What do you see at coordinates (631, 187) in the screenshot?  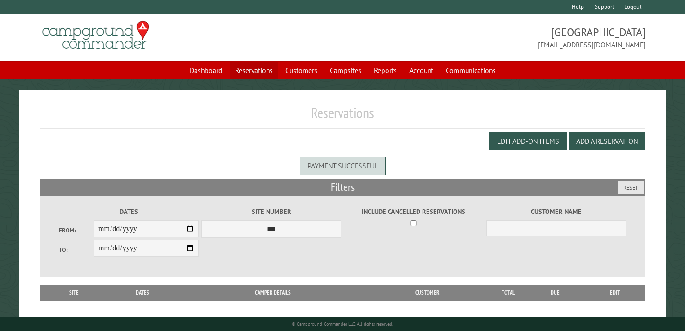 I see `button: Reset` at bounding box center [631, 187].